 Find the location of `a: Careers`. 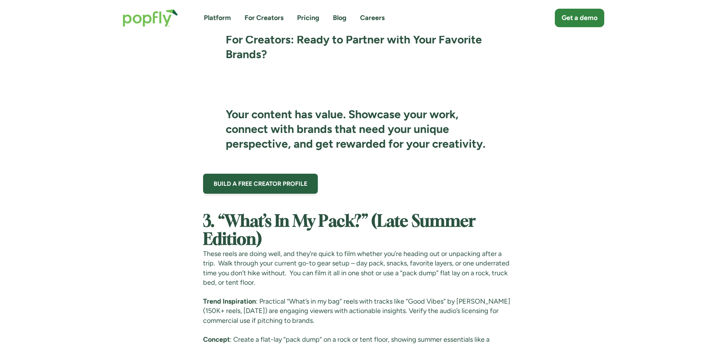

a: Careers is located at coordinates (372, 18).